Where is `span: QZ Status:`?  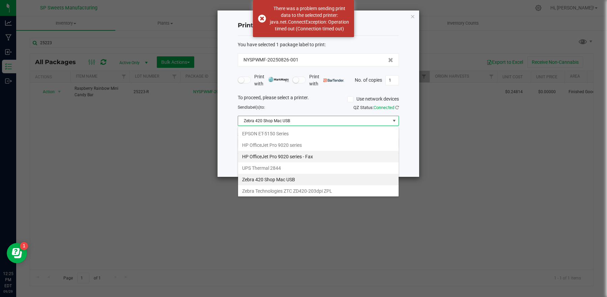
span: QZ Status: is located at coordinates (376, 107).